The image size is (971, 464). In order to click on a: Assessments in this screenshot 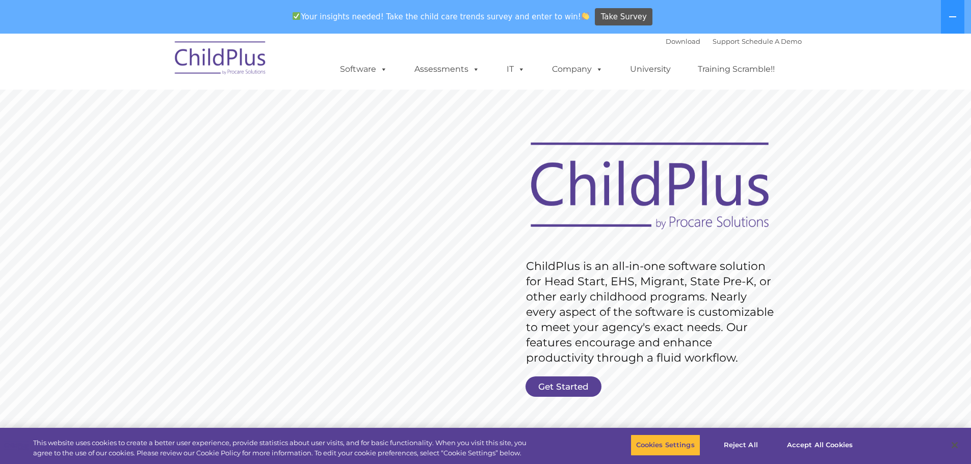, I will do `click(447, 69)`.